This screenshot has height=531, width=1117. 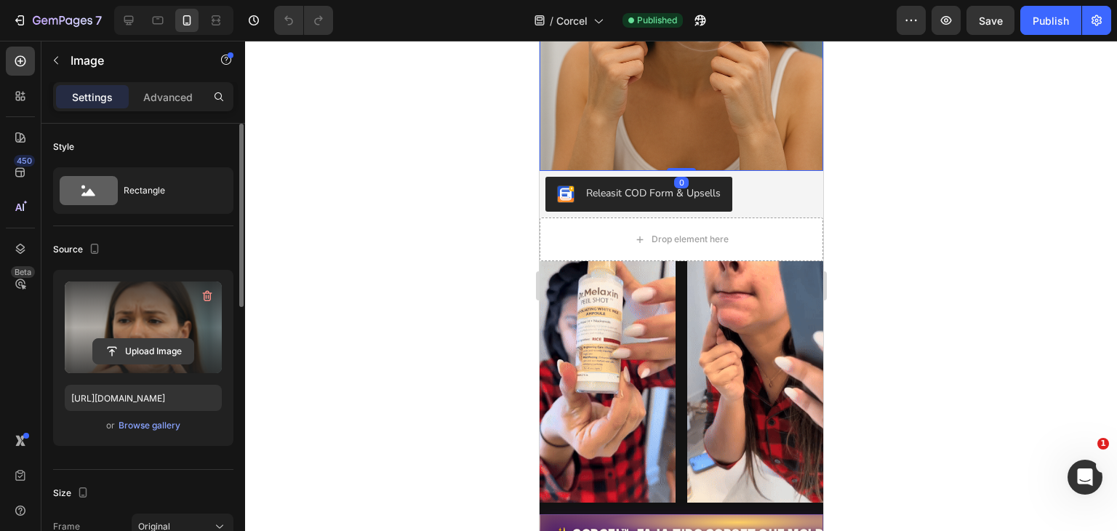 I want to click on p: Advanced, so click(x=168, y=97).